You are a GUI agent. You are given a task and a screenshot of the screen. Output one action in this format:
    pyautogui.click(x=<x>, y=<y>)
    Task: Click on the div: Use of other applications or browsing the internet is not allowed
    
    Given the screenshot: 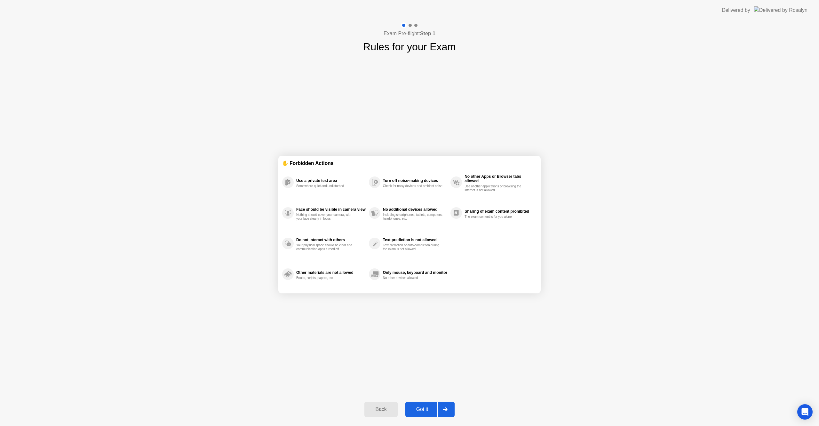 What is the action you would take?
    pyautogui.click(x=495, y=188)
    